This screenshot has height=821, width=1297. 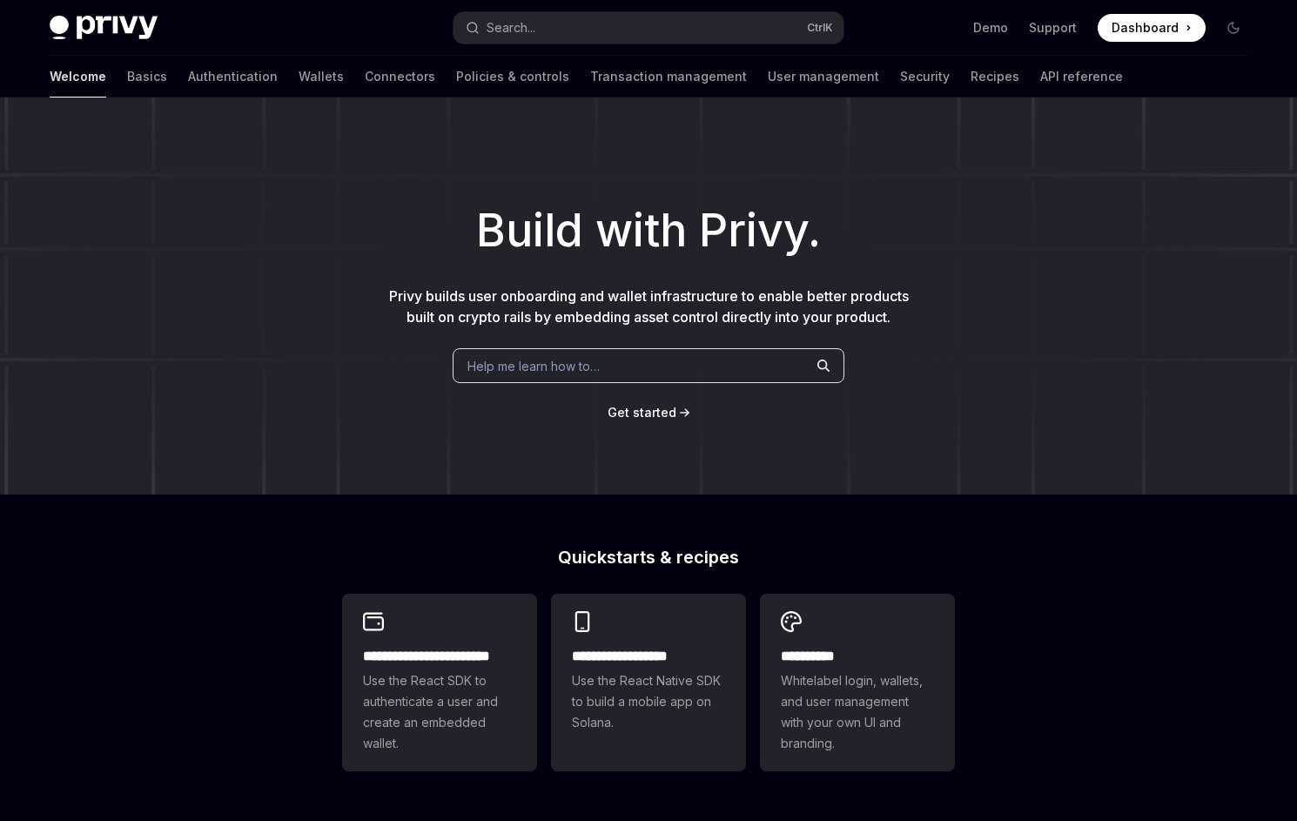 I want to click on span: Privy builds user onboarding and wallet infrastructure to enable better products built on crypto ..., so click(x=649, y=306).